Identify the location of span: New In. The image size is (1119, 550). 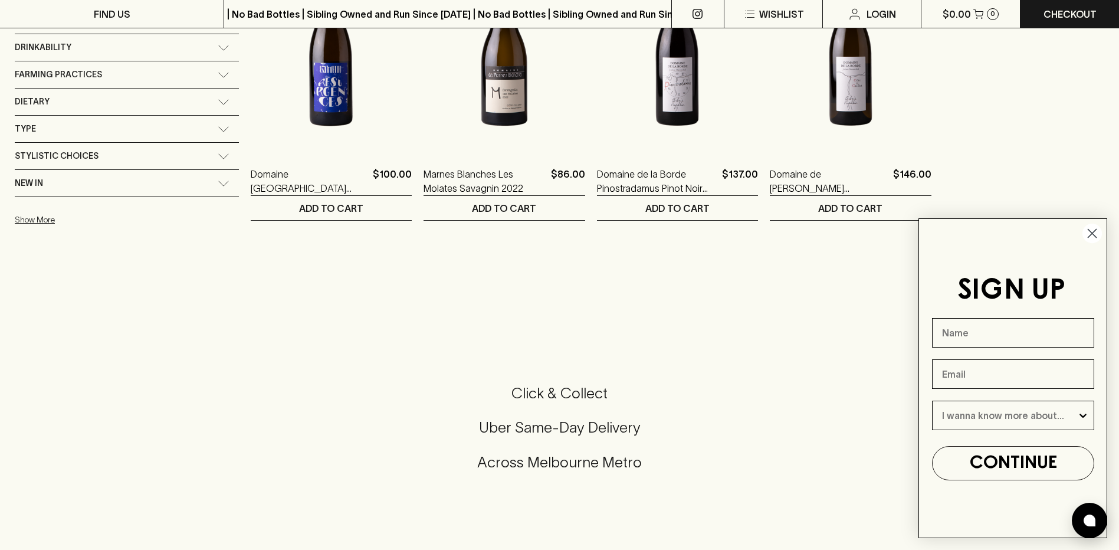
(29, 183).